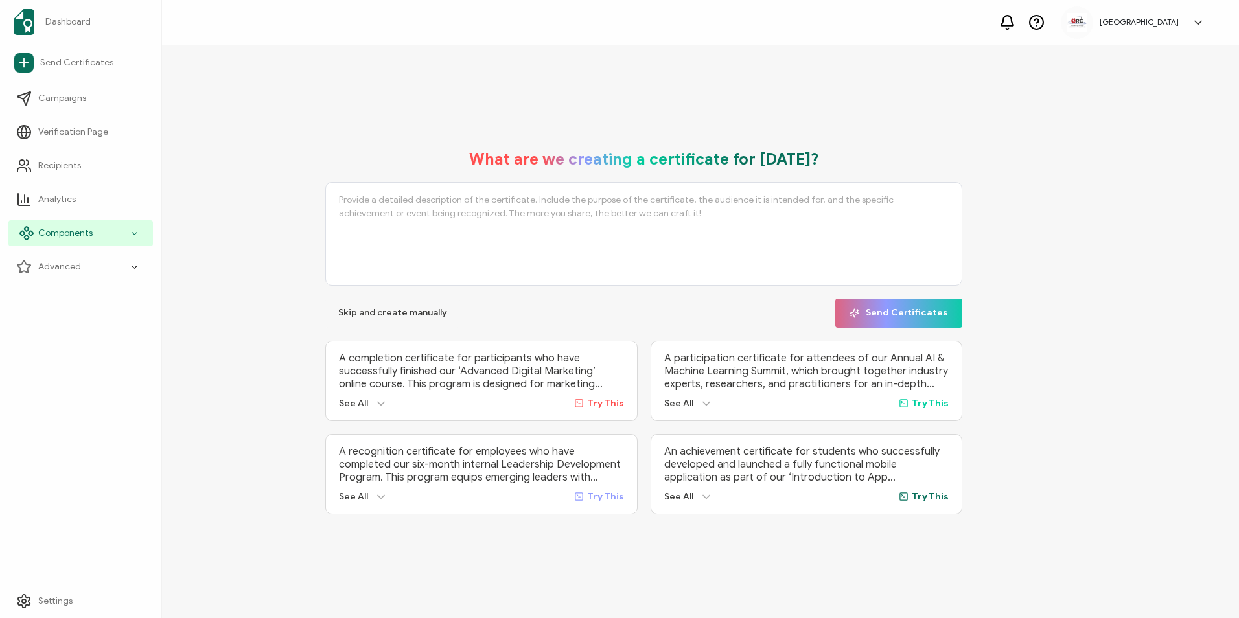  Describe the element at coordinates (60, 267) in the screenshot. I see `span: Advanced` at that location.